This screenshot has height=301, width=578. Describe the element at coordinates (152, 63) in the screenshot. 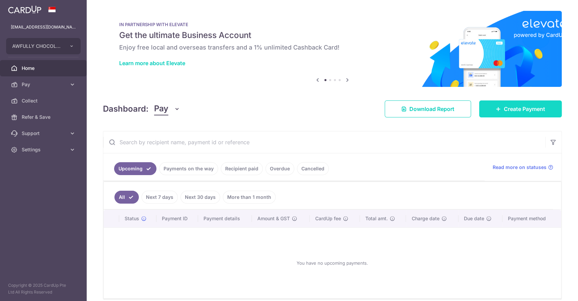

I see `a: Learn more about Elevate` at that location.